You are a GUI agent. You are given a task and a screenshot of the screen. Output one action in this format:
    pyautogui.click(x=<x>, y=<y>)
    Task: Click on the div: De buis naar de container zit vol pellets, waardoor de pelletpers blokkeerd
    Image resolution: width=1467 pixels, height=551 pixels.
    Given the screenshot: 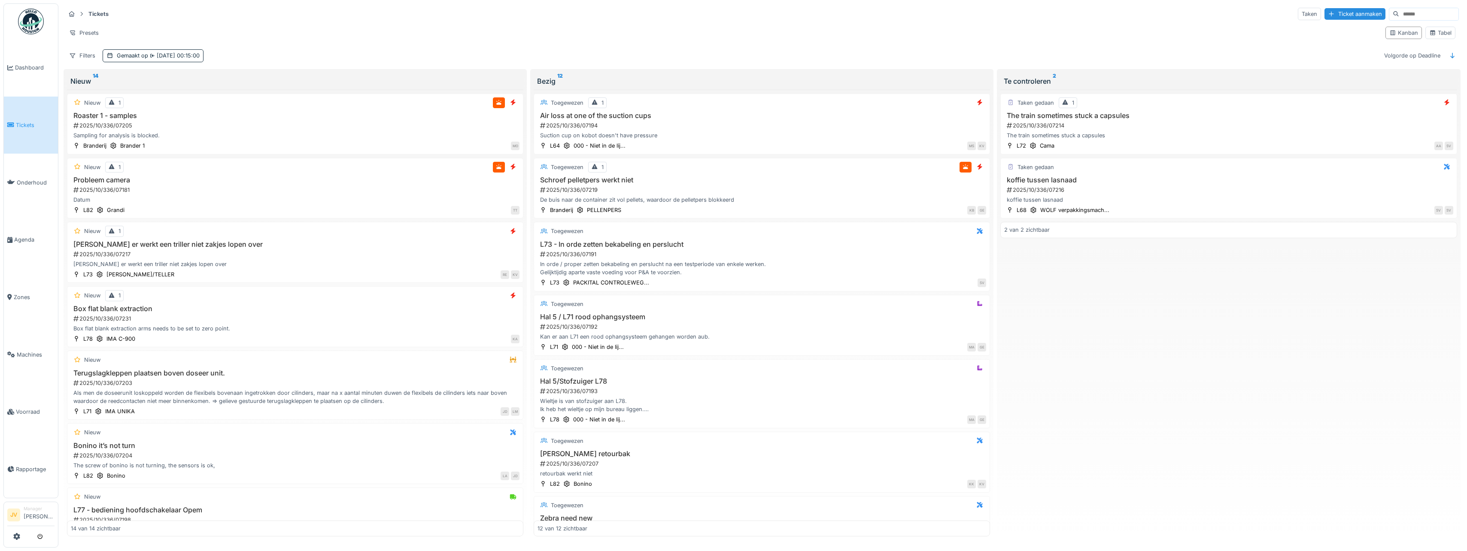 What is the action you would take?
    pyautogui.click(x=762, y=200)
    